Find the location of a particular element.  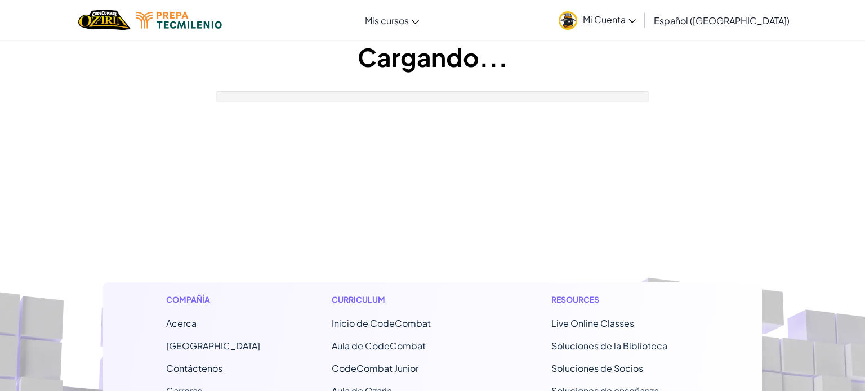

h1: Resources is located at coordinates (625, 299).